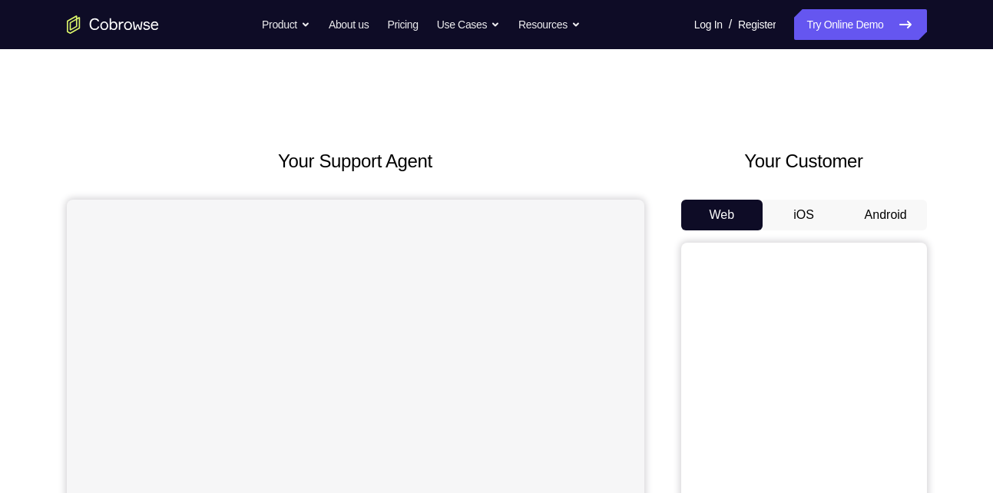  Describe the element at coordinates (549, 25) in the screenshot. I see `button: Resources` at that location.